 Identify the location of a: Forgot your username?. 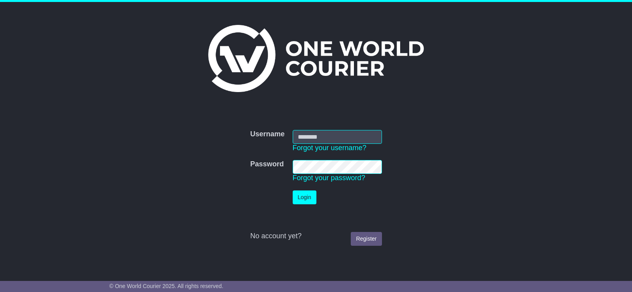
(329, 148).